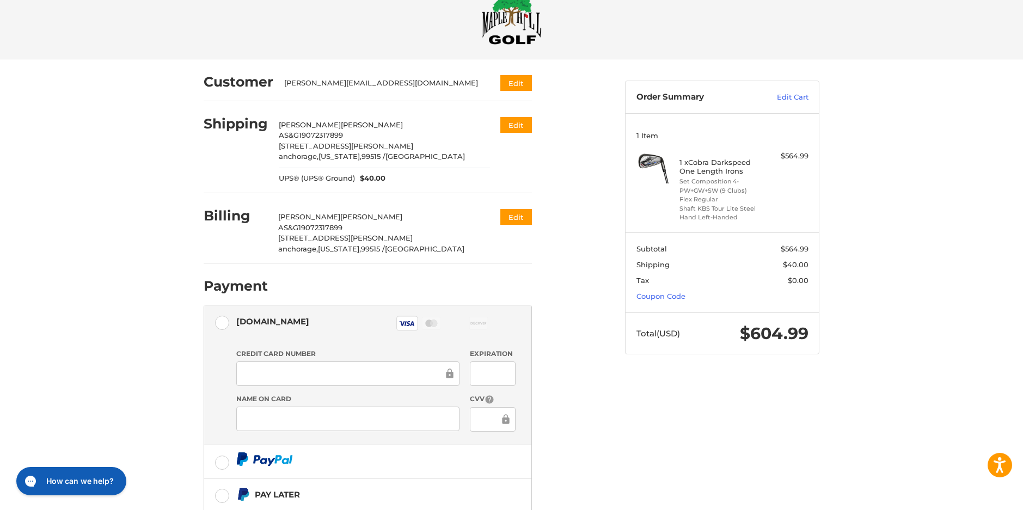 The image size is (1023, 510). What do you see at coordinates (236, 286) in the screenshot?
I see `h2: Payment` at bounding box center [236, 286].